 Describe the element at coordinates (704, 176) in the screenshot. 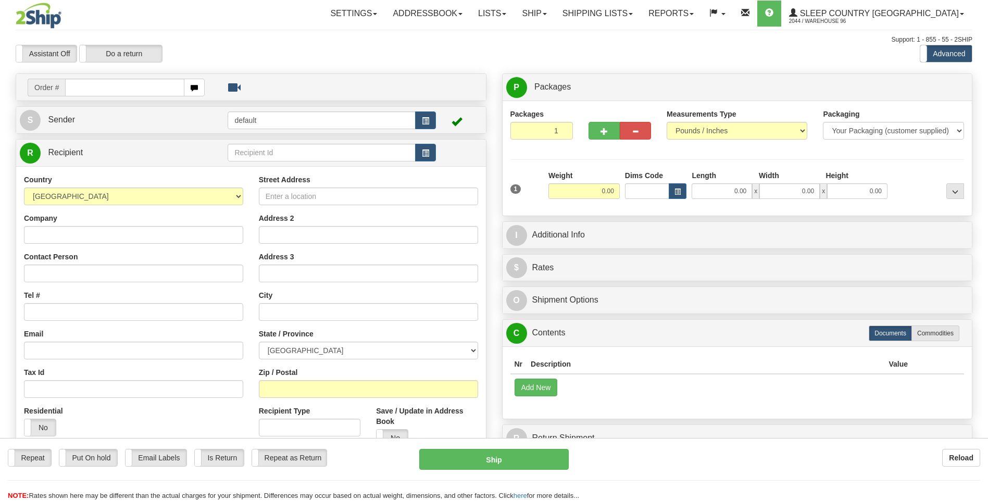

I see `label: Length` at that location.